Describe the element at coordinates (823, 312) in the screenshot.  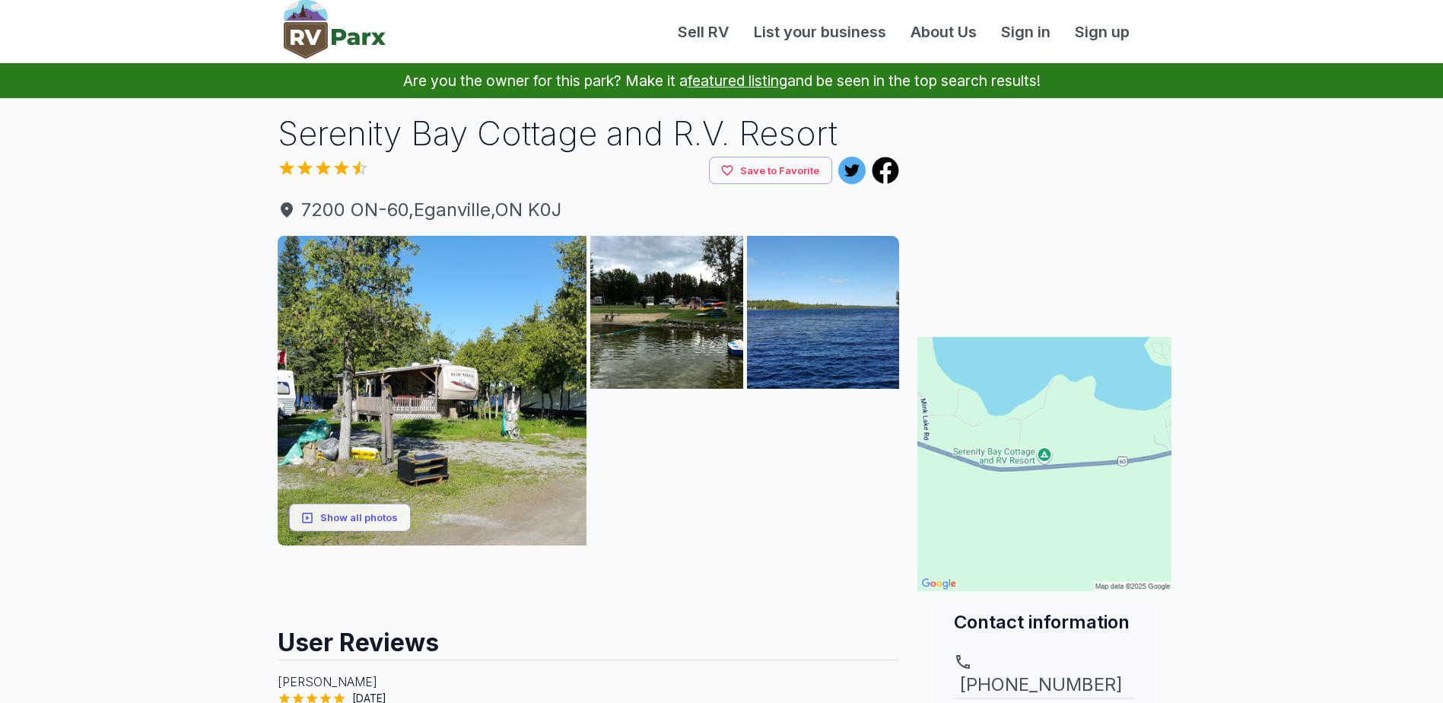
I see `img: AAcXr8qzjGSurtTWPO6pTFYv-PZ_dTmM0w99rweszNk2yNuiekI0-Nq1H_MjnVIn4R2ymw_F-EjLhk819isqMc0RKFXtmiDwL...` at that location.